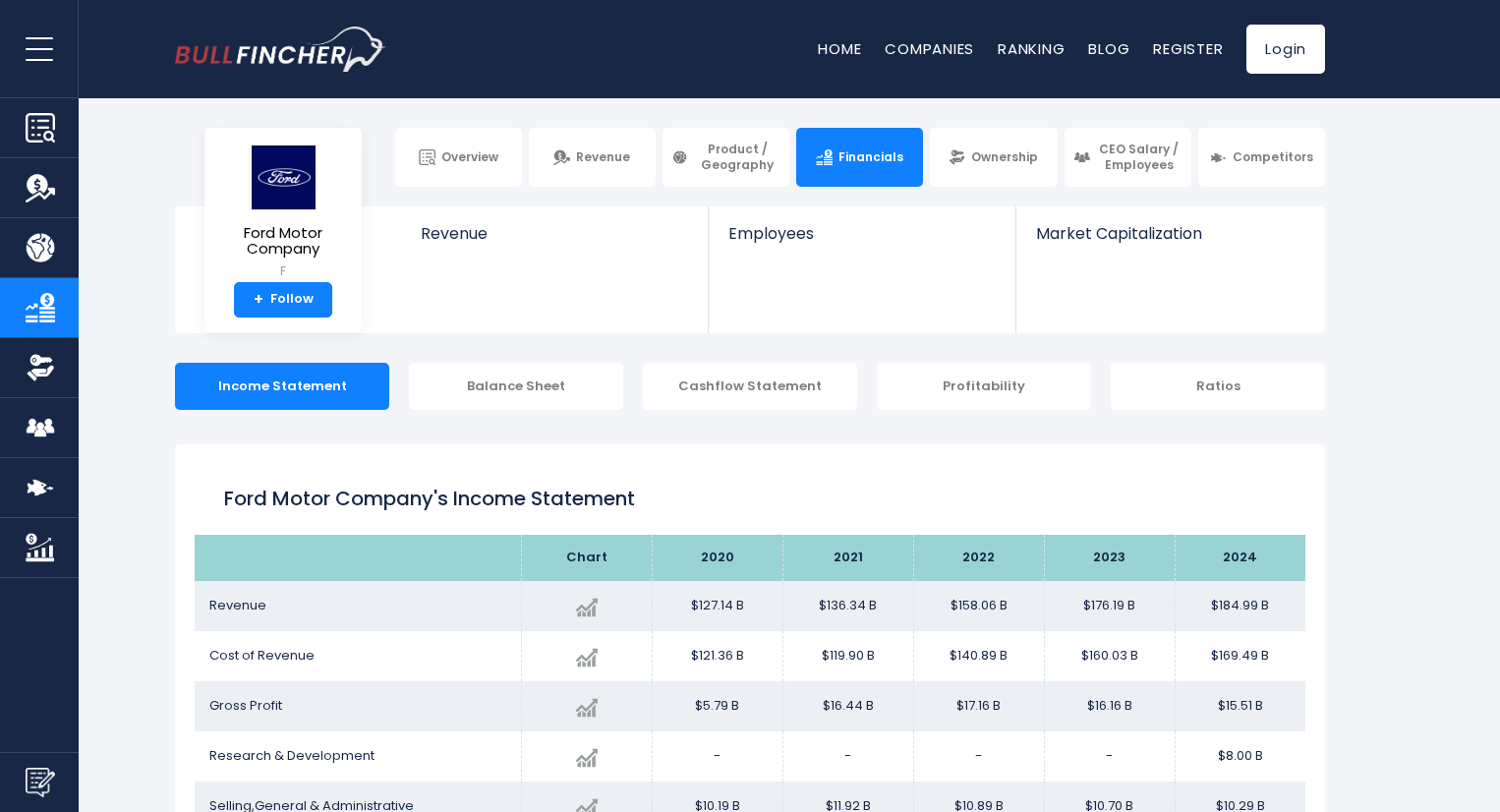 This screenshot has width=1500, height=812. Describe the element at coordinates (1031, 49) in the screenshot. I see `a: Ranking` at that location.